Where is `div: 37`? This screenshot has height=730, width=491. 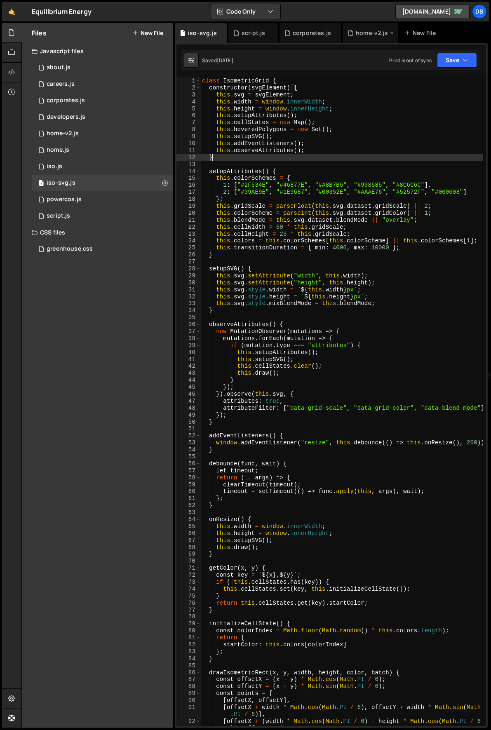
div: 37 is located at coordinates (188, 331).